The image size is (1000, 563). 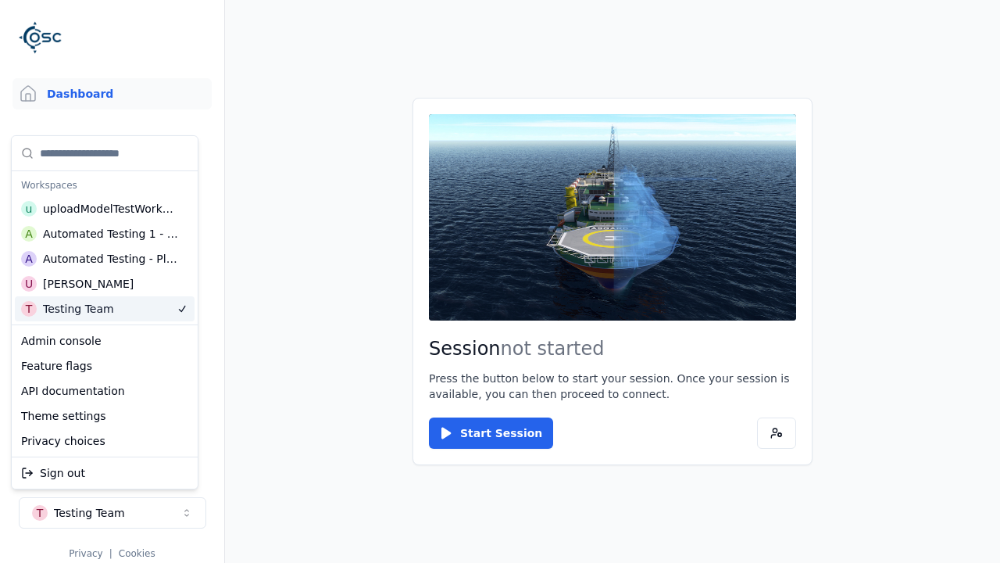 What do you see at coordinates (105, 473) in the screenshot?
I see `div: Sign out` at bounding box center [105, 473].